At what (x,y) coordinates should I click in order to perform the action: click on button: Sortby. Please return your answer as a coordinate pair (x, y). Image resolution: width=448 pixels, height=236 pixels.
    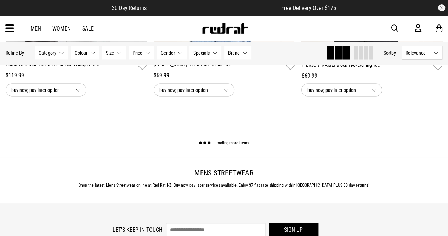
    Looking at the image, I should click on (390, 52).